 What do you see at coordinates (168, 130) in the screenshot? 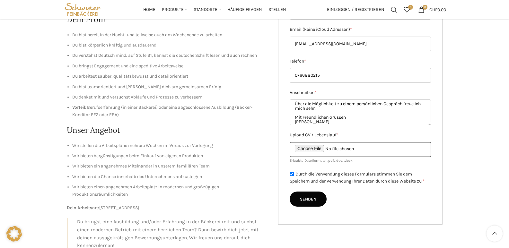
I see `h2: Unser Angebot` at bounding box center [168, 130].